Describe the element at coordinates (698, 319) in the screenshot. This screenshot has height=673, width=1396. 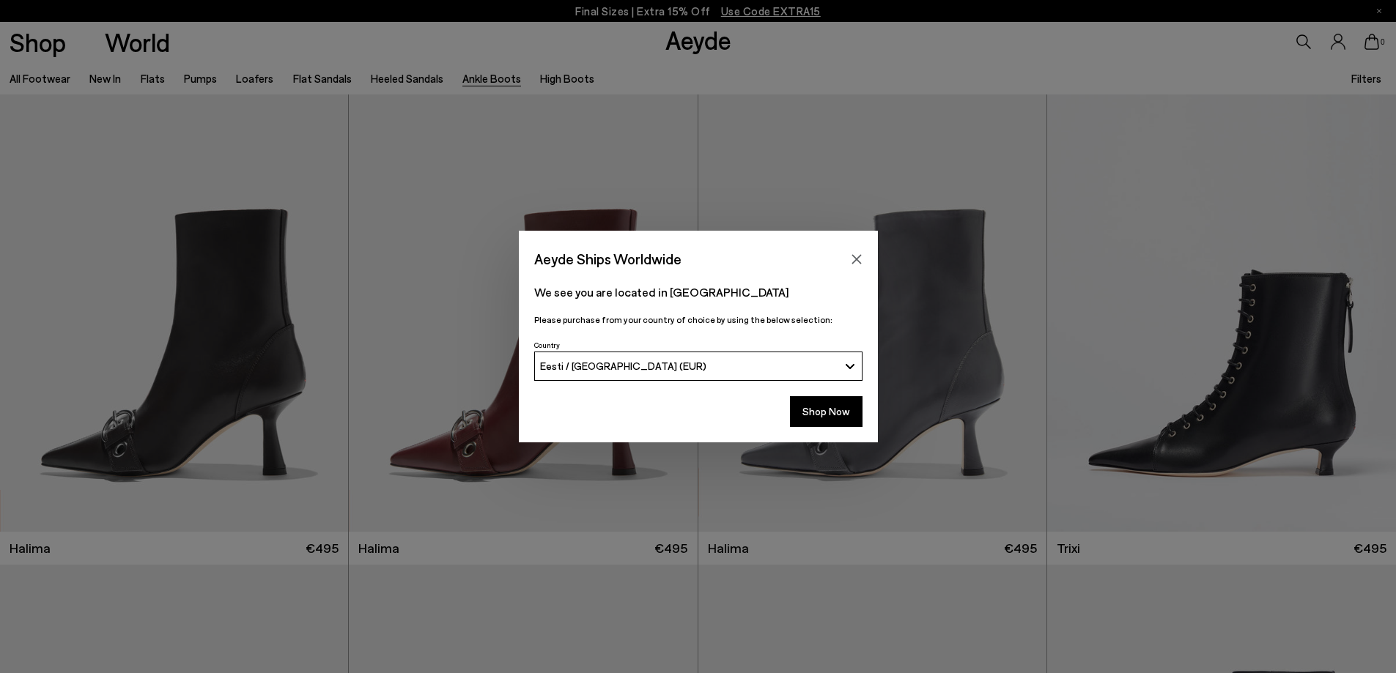
I see `p: Please purchase from your country of choice by using the below selection:` at that location.